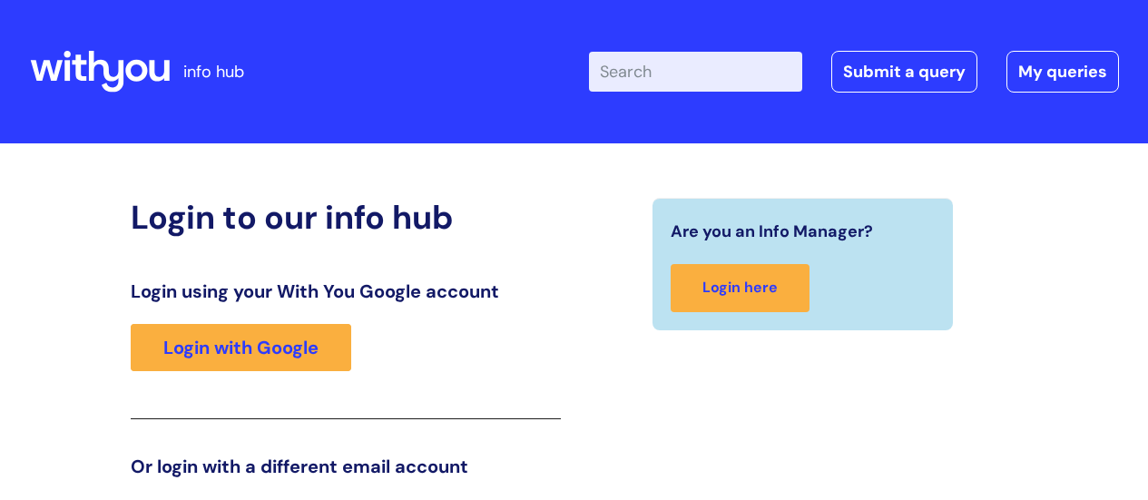 The image size is (1148, 500). Describe the element at coordinates (772, 232) in the screenshot. I see `span: Are you an Info Manager?` at that location.